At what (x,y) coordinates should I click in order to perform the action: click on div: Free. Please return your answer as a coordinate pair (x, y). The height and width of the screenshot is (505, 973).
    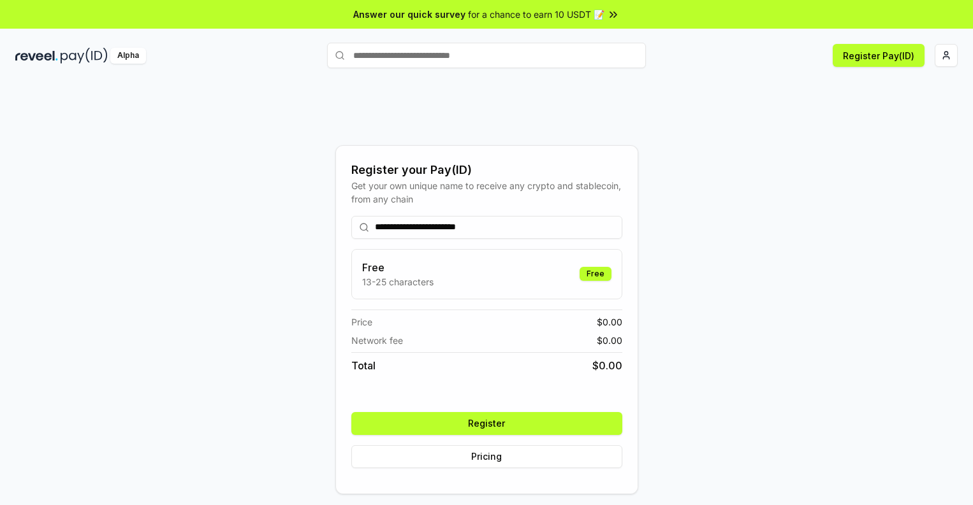
    Looking at the image, I should click on (595, 274).